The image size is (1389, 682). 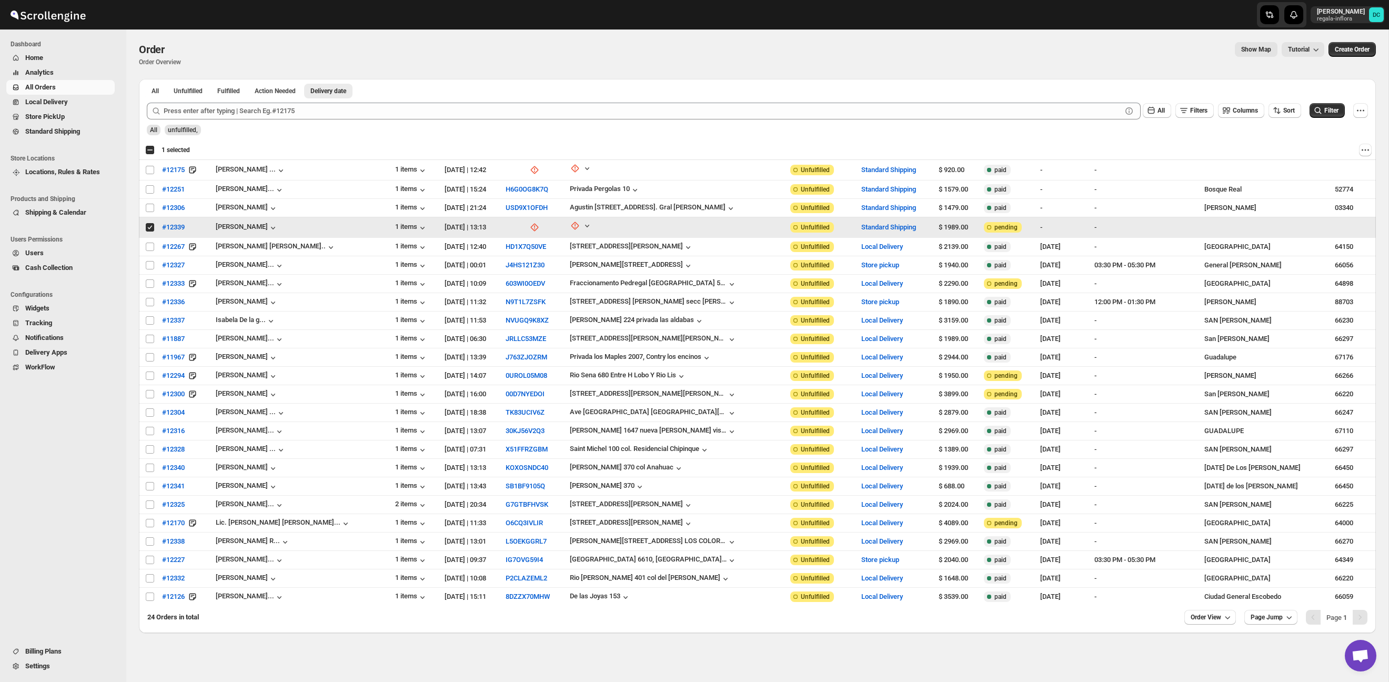 What do you see at coordinates (173, 486) in the screenshot?
I see `span: #12341` at bounding box center [173, 486].